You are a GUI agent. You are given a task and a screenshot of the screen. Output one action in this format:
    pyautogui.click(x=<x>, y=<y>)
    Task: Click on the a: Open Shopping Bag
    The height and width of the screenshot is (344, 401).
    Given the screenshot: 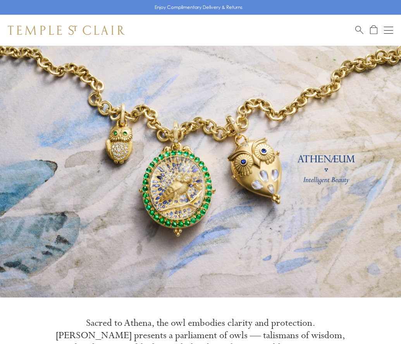 What is the action you would take?
    pyautogui.click(x=373, y=30)
    